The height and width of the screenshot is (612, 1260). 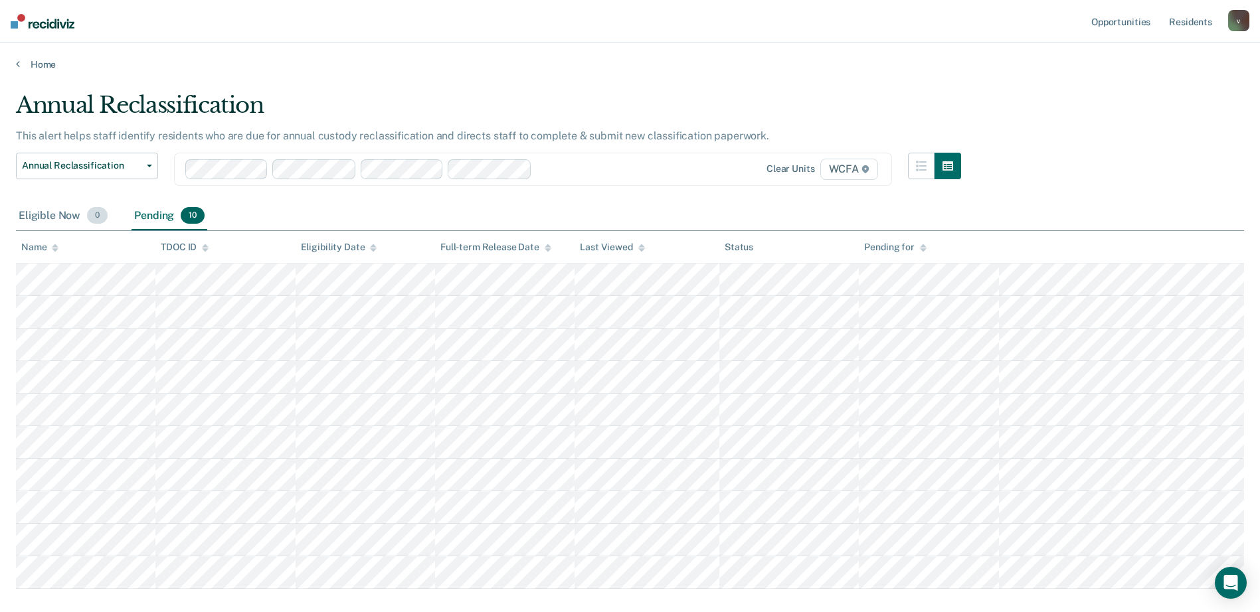 I want to click on span: 0, so click(x=97, y=216).